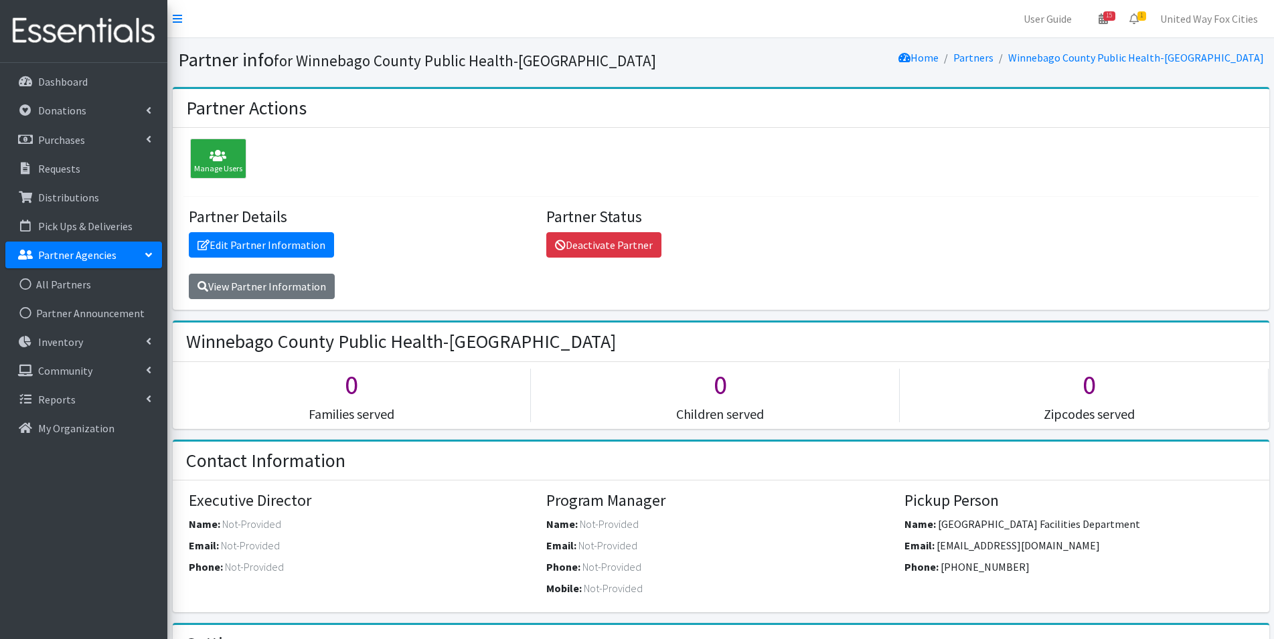 The height and width of the screenshot is (639, 1274). What do you see at coordinates (84, 255) in the screenshot?
I see `a: Partner Agencies` at bounding box center [84, 255].